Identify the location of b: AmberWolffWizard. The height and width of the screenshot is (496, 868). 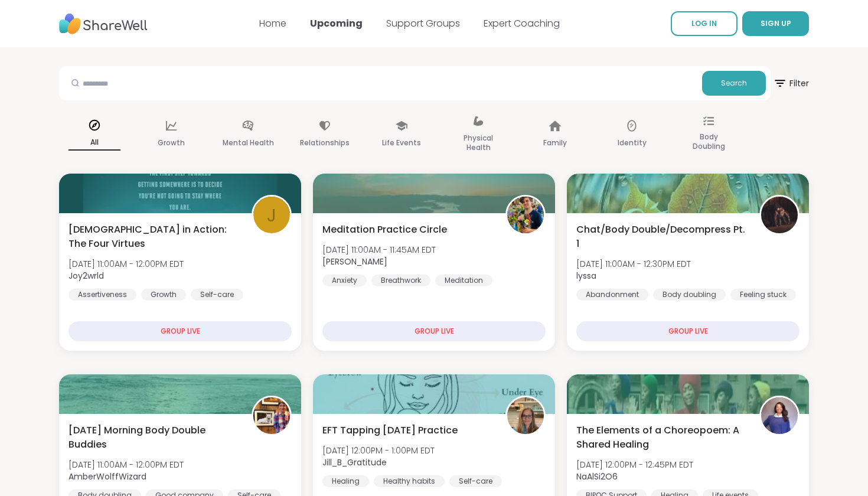
(107, 477).